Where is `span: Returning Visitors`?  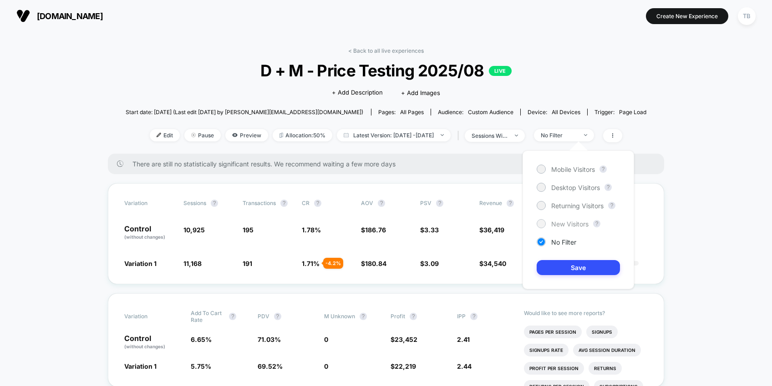 span: Returning Visitors is located at coordinates (577, 206).